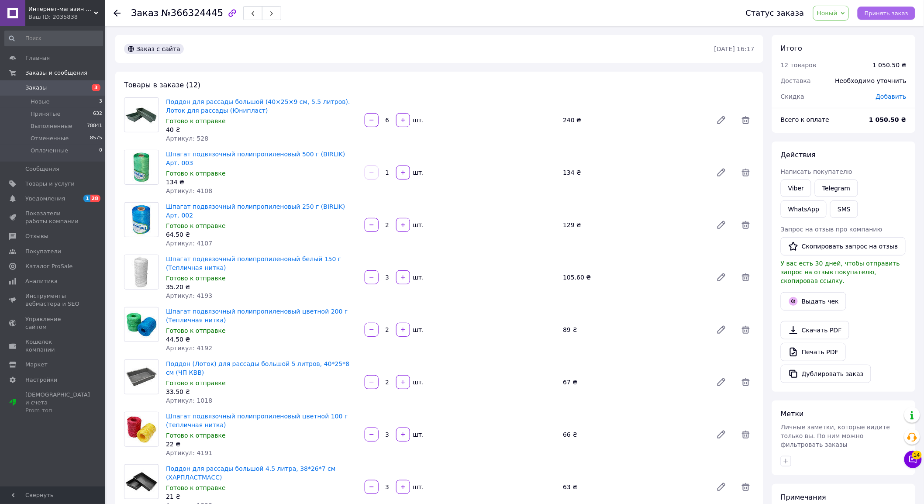  I want to click on span: Принять заказ, so click(887, 13).